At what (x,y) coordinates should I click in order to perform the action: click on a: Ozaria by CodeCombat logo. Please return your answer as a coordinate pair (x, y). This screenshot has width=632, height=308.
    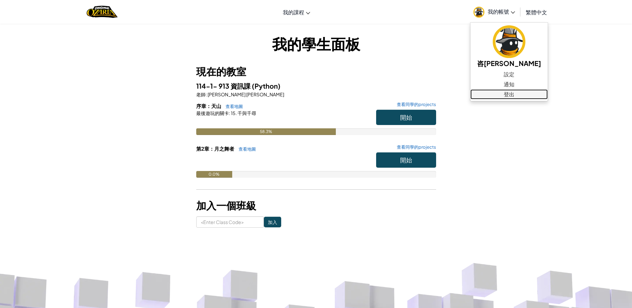
    Looking at the image, I should click on (102, 12).